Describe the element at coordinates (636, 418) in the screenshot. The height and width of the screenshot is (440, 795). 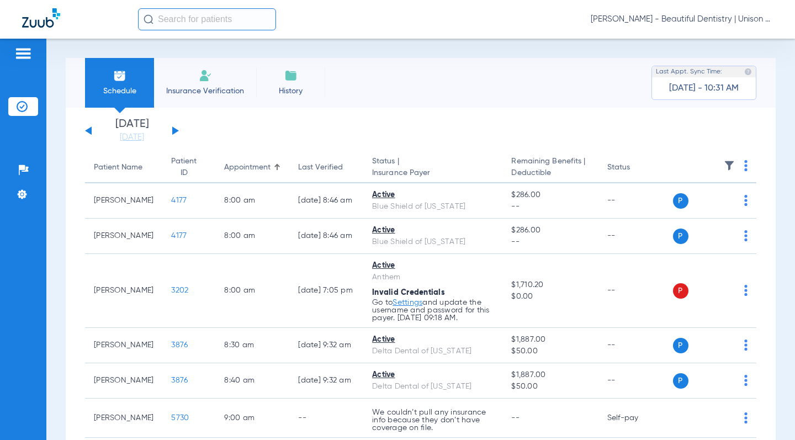
I see `td: Self-pay` at that location.